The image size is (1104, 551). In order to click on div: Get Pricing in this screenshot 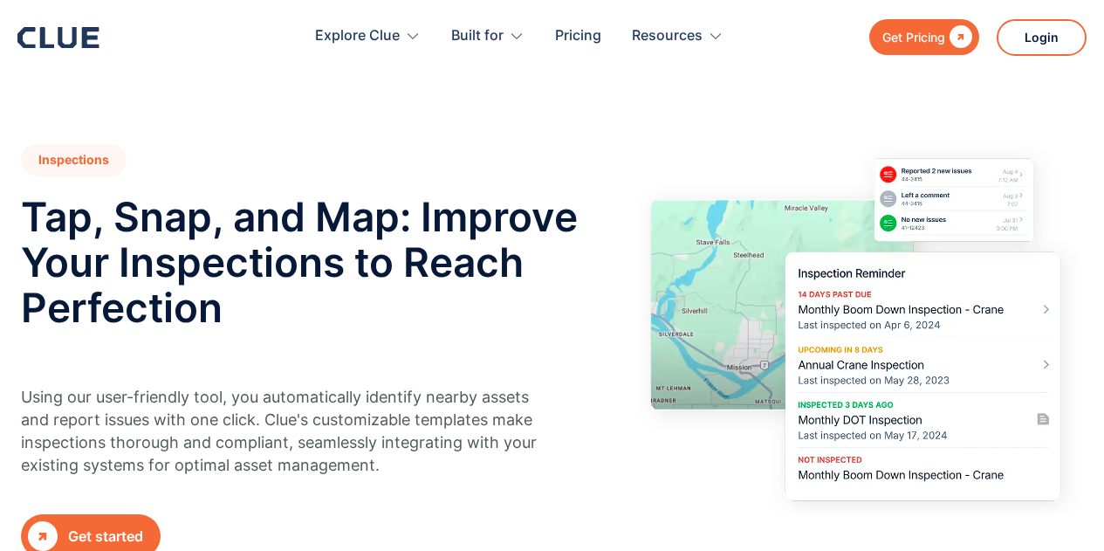, I will do `click(914, 37)`.